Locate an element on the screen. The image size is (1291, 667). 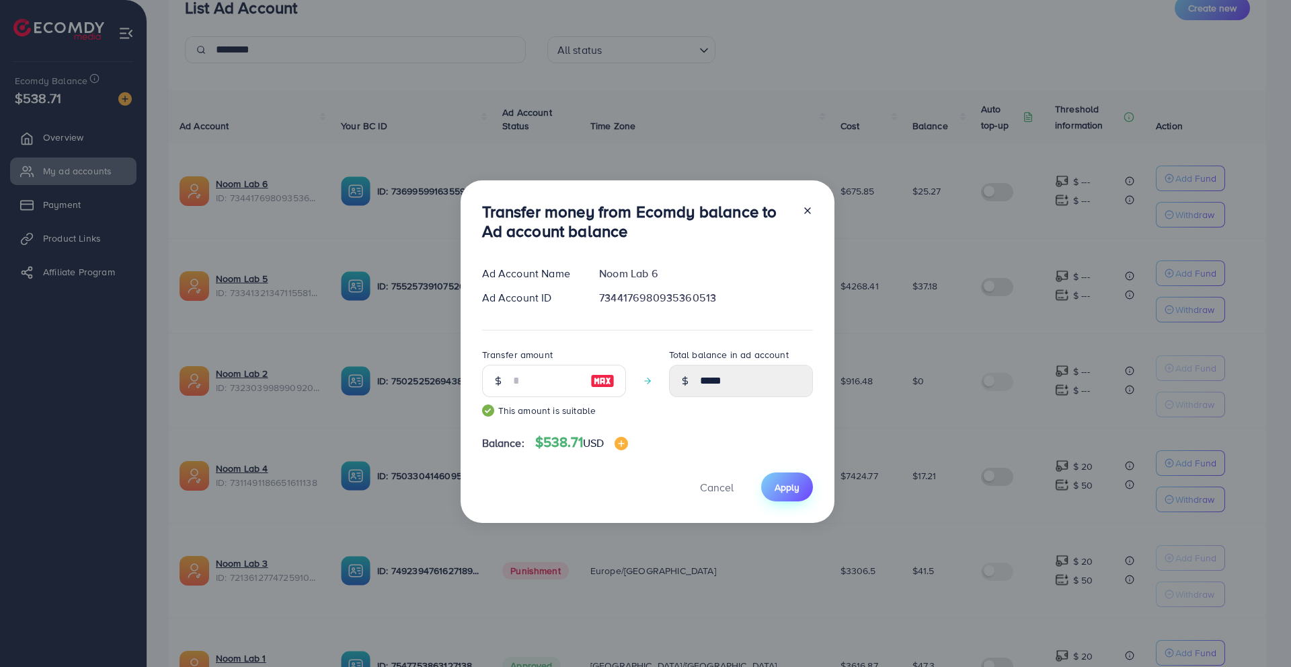
label: Total balance in ad account is located at coordinates (729, 354).